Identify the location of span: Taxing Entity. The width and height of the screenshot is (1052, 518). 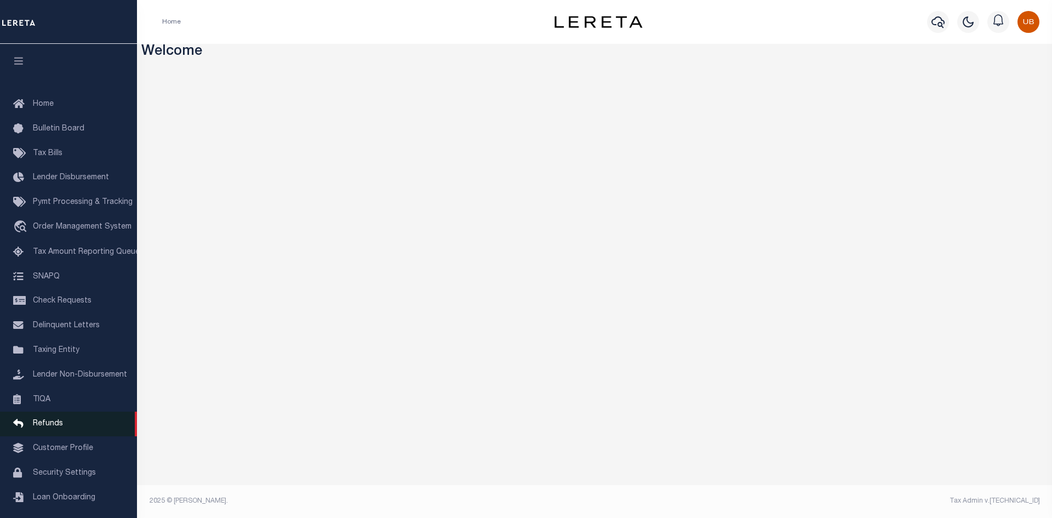
(56, 350).